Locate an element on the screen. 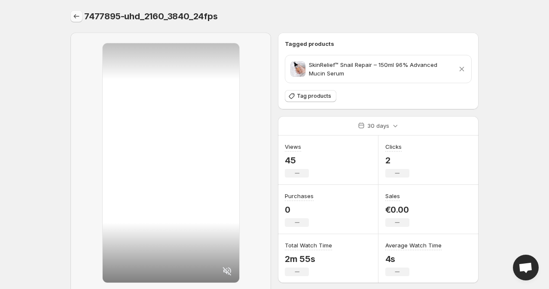 This screenshot has width=549, height=289. p: 4s is located at coordinates (413, 259).